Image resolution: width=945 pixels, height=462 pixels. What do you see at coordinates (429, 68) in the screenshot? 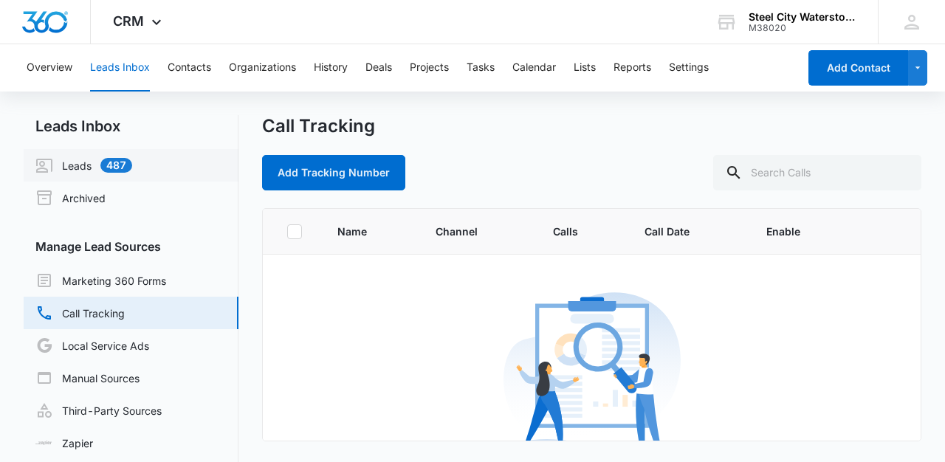
I see `button: Projects` at bounding box center [429, 68].